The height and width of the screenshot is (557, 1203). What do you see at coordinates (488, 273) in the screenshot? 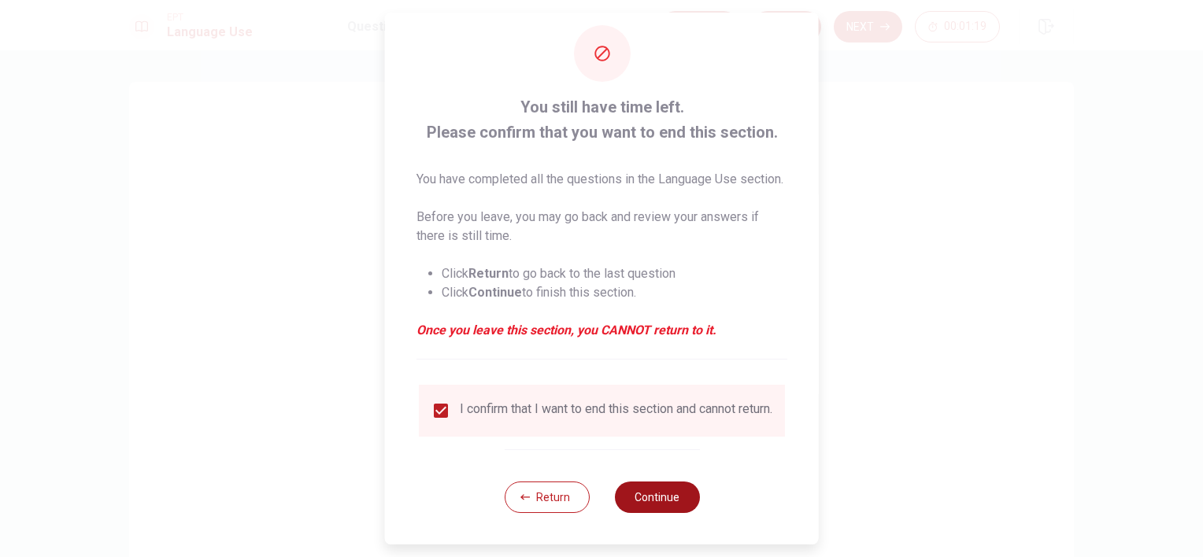
I see `strong: Return` at bounding box center [488, 273].